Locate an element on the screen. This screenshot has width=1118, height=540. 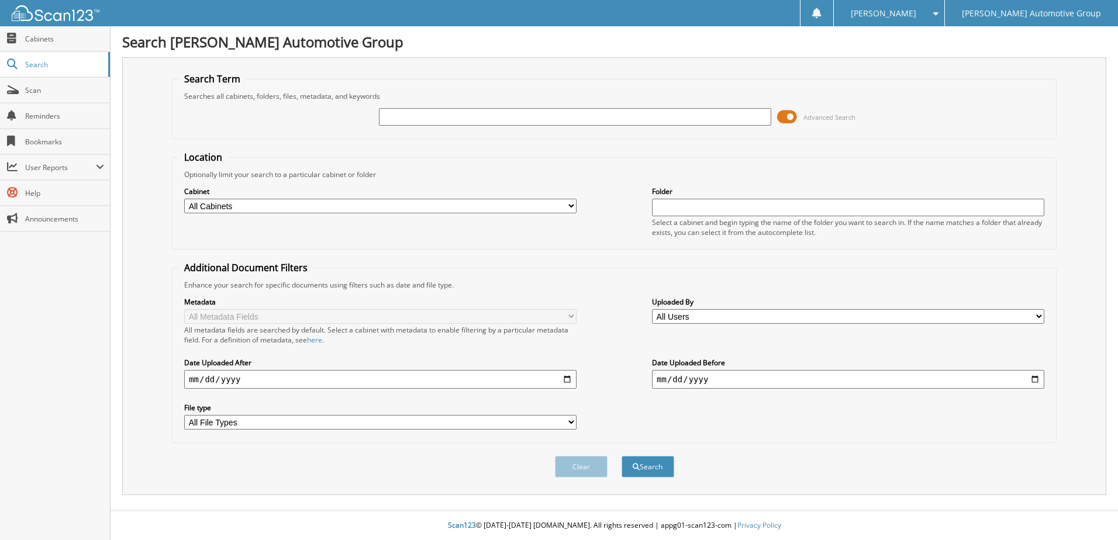
span: Bookmarks is located at coordinates (64, 141).